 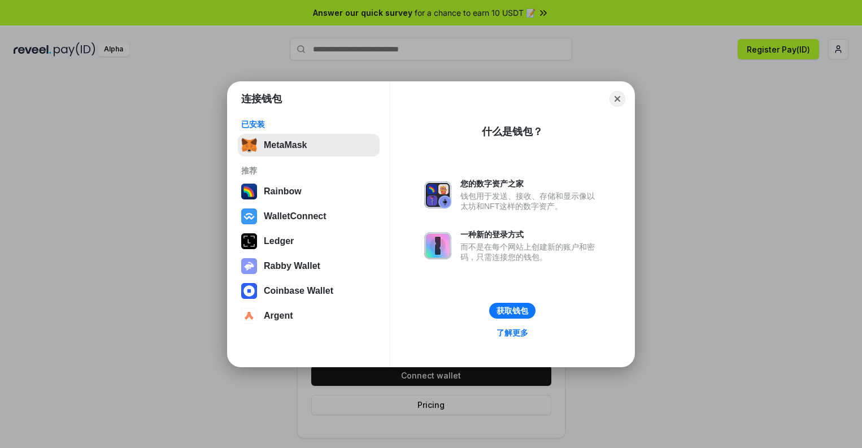 What do you see at coordinates (618, 99) in the screenshot?
I see `button: Close` at bounding box center [618, 99].